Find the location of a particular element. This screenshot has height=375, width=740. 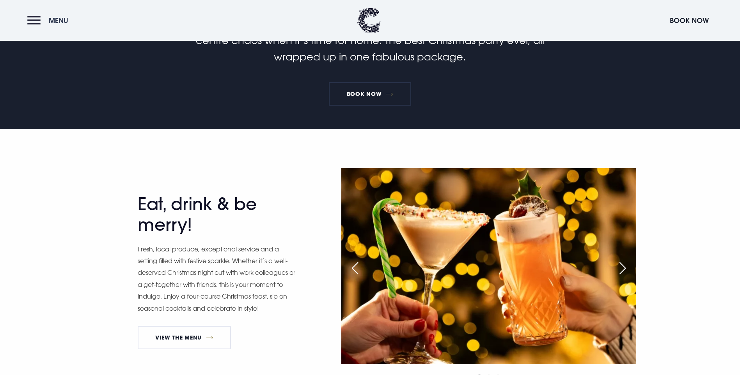

a: Book Now is located at coordinates (370, 94).